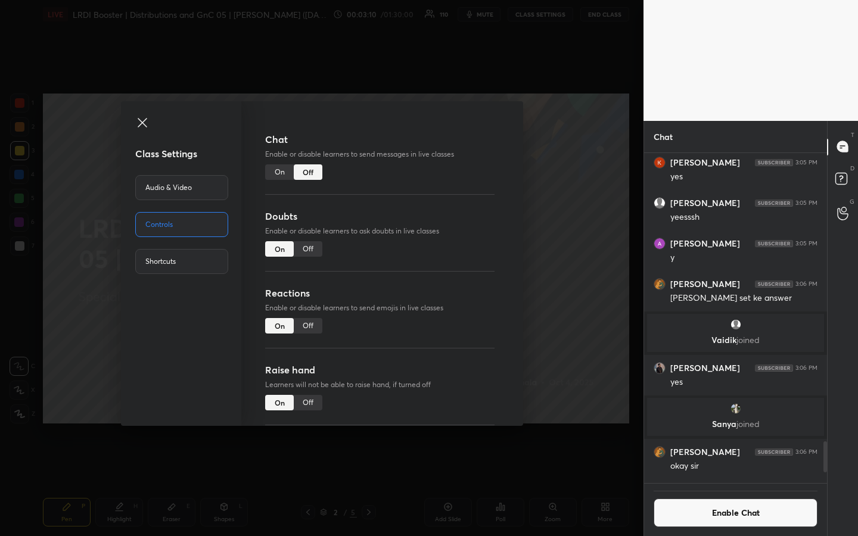 The width and height of the screenshot is (858, 536). What do you see at coordinates (743, 466) in the screenshot?
I see `div: okay sir` at bounding box center [743, 466].